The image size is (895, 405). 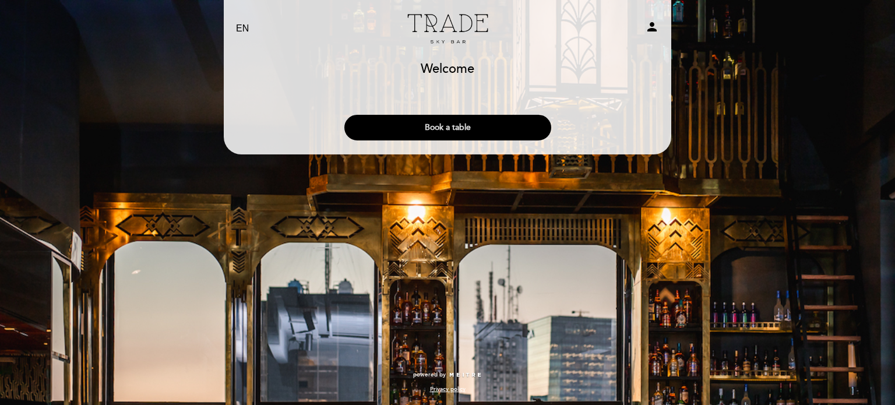 I want to click on a: Privacy policy, so click(x=447, y=389).